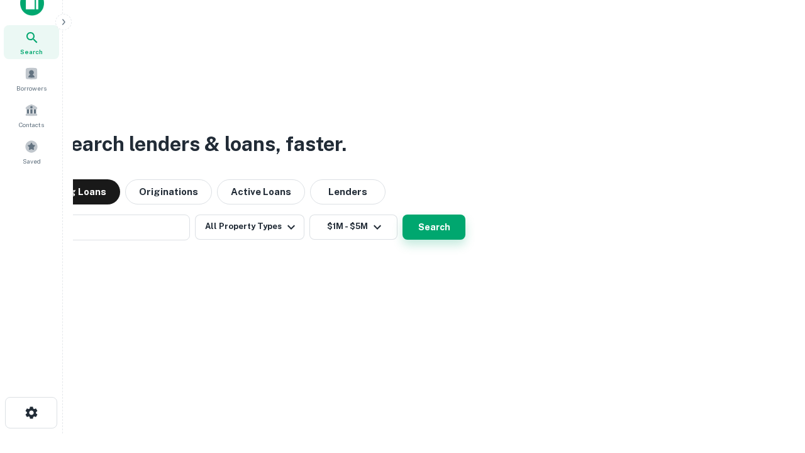 The width and height of the screenshot is (805, 453). Describe the element at coordinates (31, 124) in the screenshot. I see `span: Contacts` at that location.